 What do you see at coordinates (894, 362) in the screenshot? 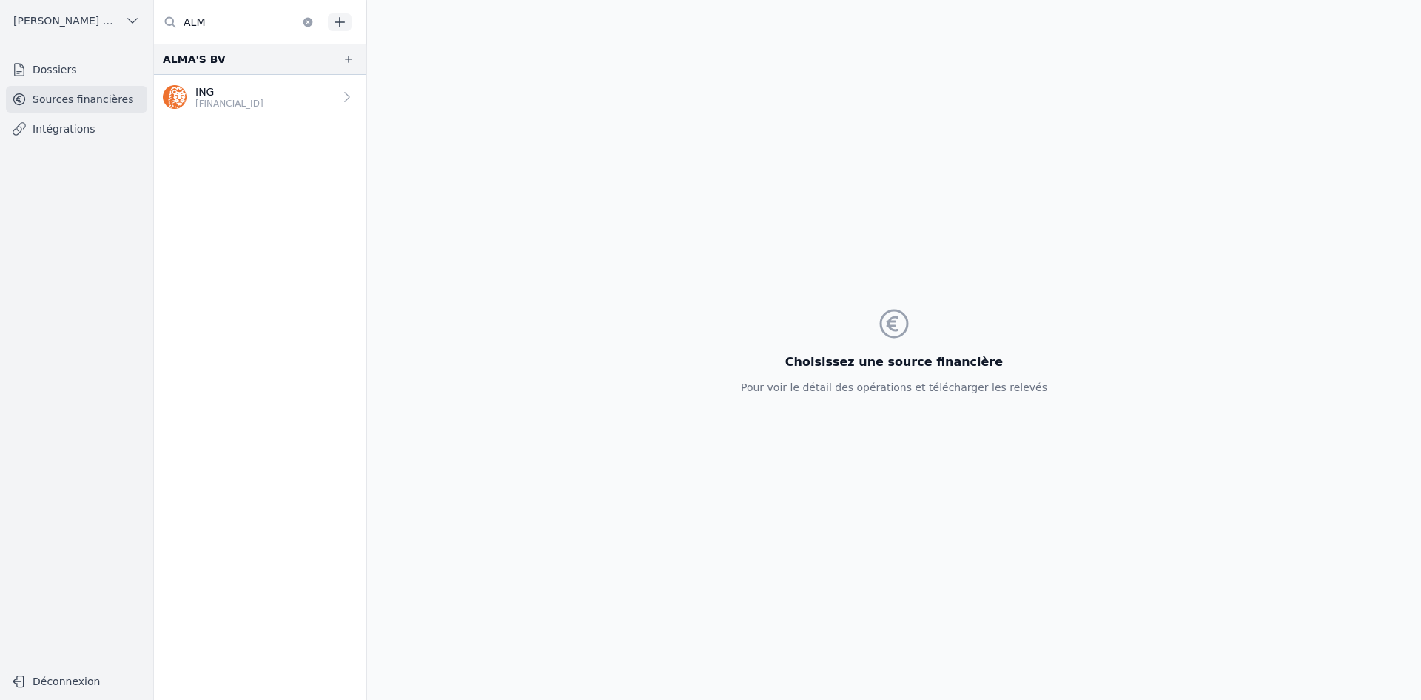
I see `h3: Choisissez une source financière` at bounding box center [894, 362].